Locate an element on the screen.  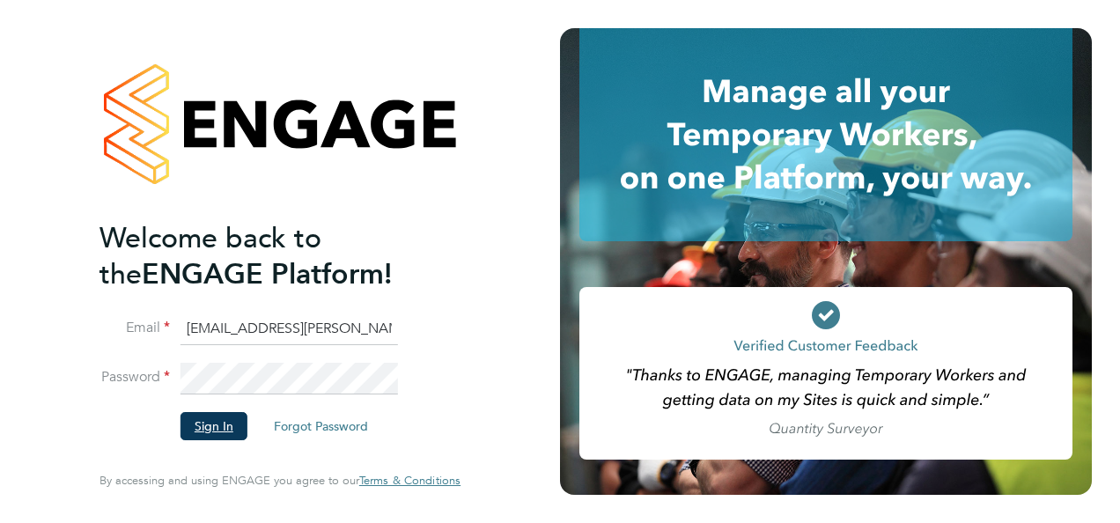
input: Enter your work email... is located at coordinates (289, 329).